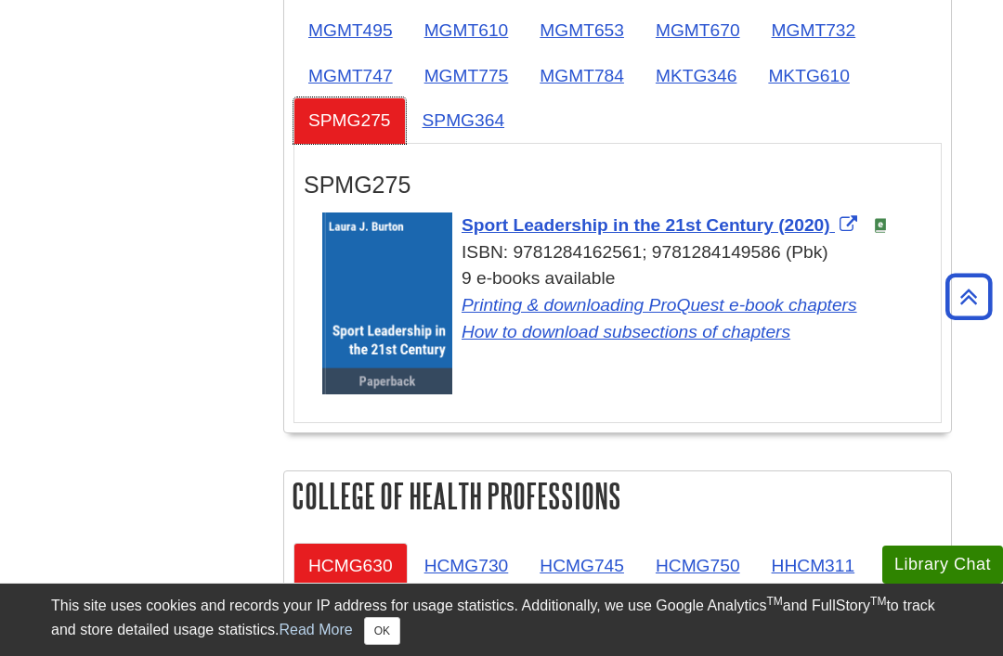  Describe the element at coordinates (315, 629) in the screenshot. I see `a: Read More` at that location.